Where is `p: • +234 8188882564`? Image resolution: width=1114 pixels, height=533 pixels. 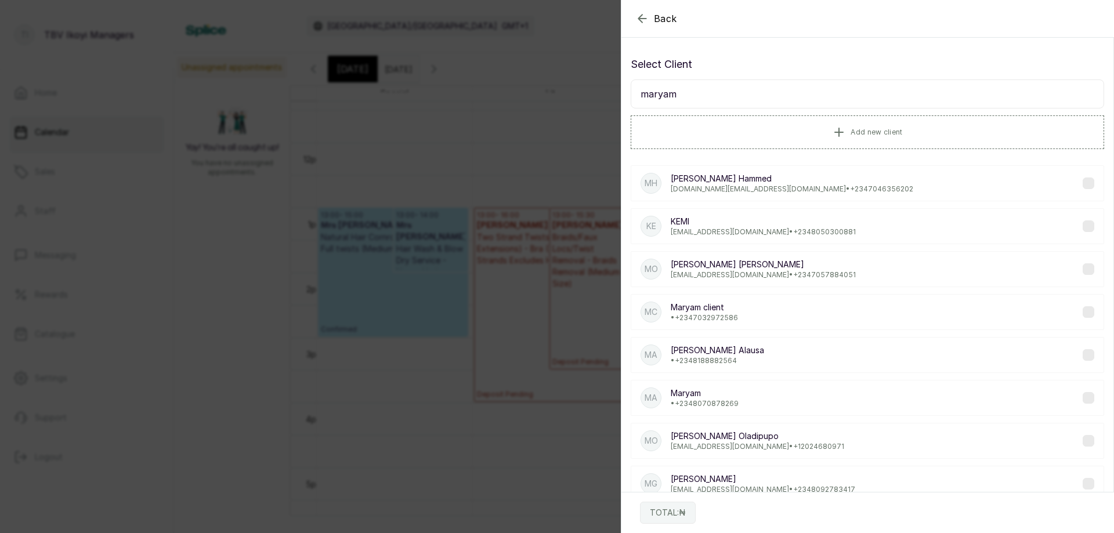
p: • +234 8188882564 is located at coordinates (717, 361).